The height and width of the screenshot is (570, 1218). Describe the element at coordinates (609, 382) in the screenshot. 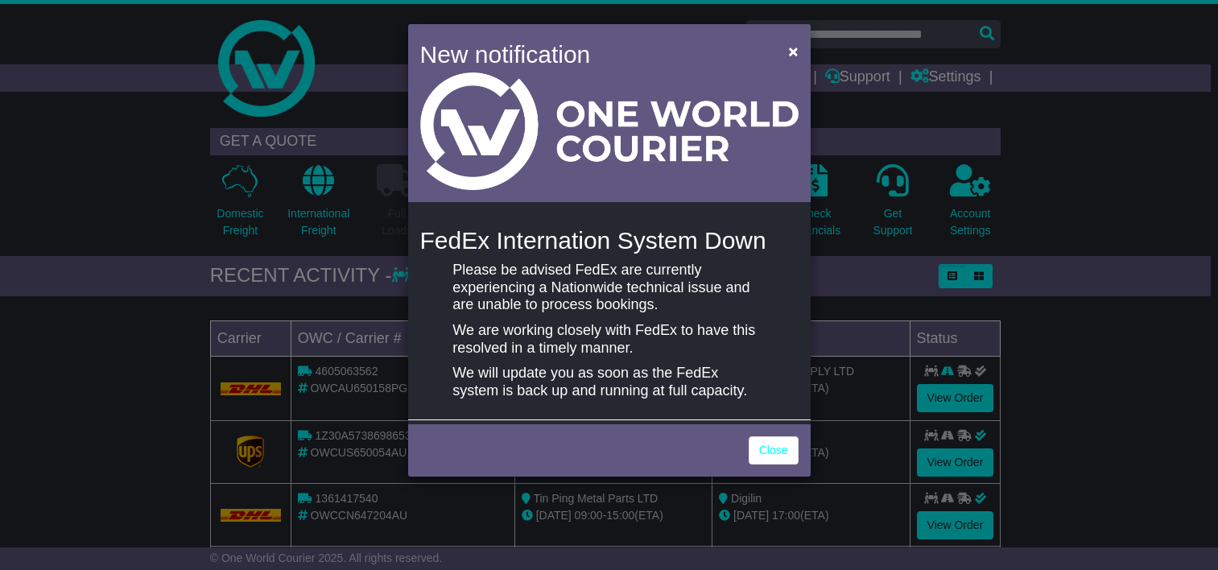

I see `p: We will update you as soon as the FedEx system is back up and running at full capacity.` at that location.